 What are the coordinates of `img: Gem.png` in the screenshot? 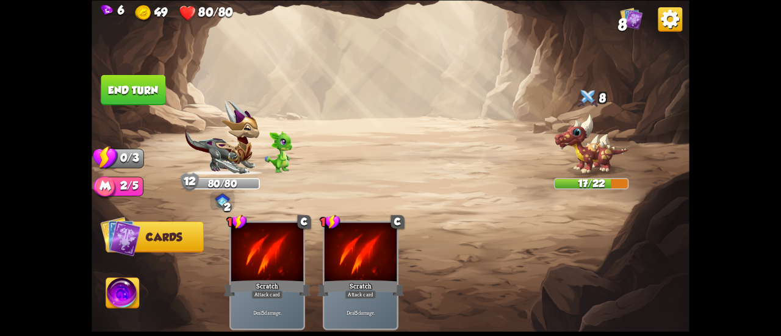 It's located at (107, 10).